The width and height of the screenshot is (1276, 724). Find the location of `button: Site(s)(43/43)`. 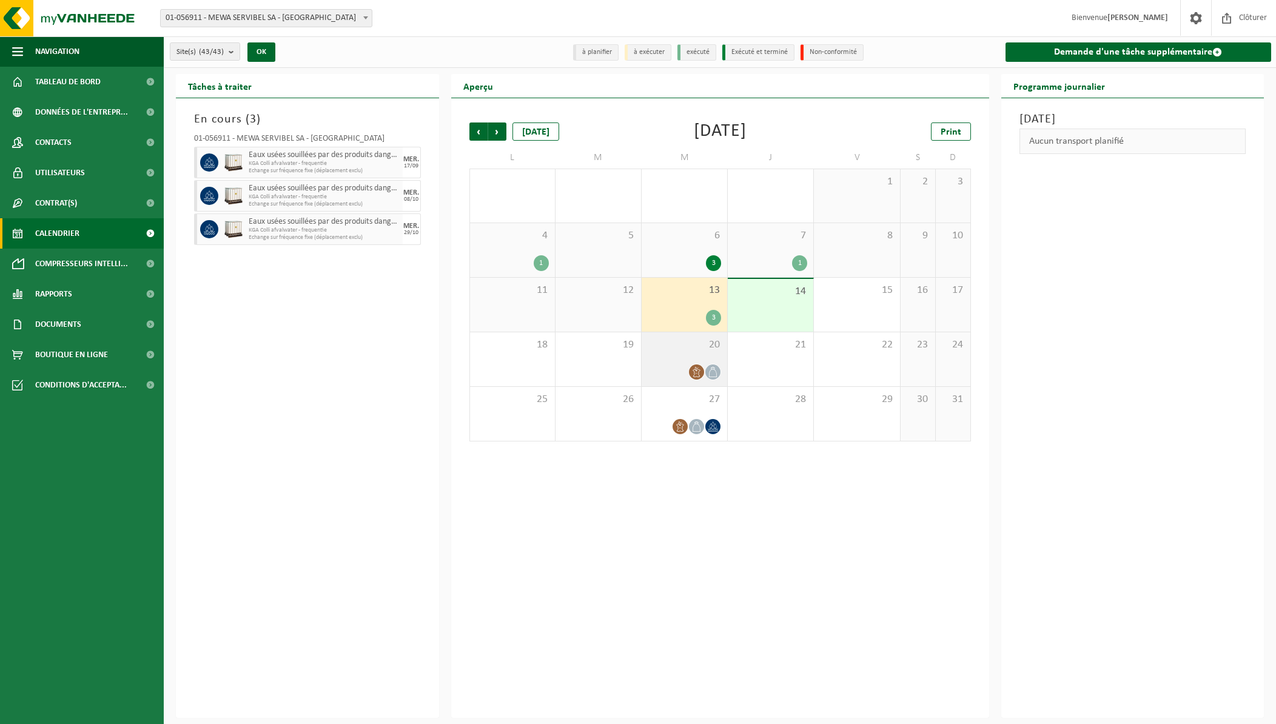

button: Site(s)(43/43) is located at coordinates (205, 52).